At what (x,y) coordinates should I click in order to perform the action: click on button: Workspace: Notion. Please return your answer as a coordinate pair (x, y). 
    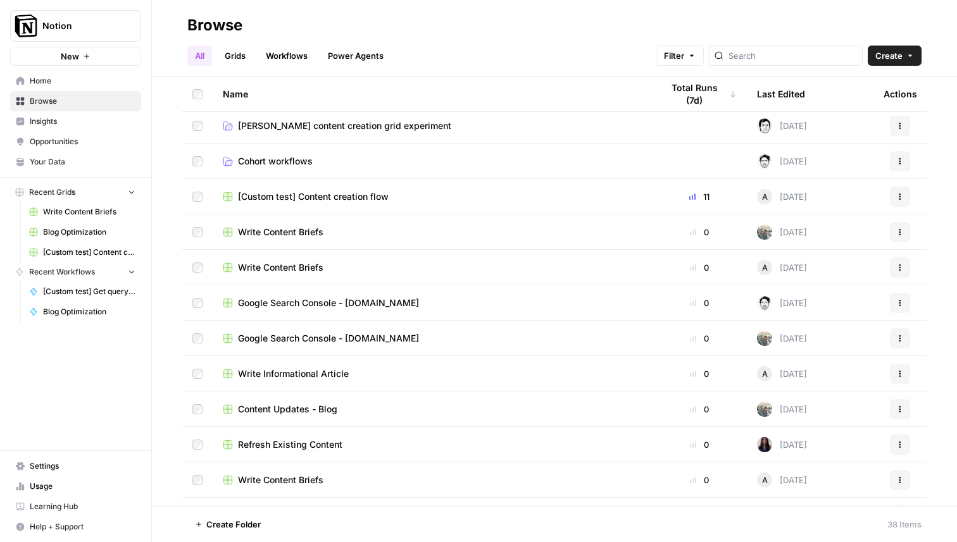
    Looking at the image, I should click on (75, 26).